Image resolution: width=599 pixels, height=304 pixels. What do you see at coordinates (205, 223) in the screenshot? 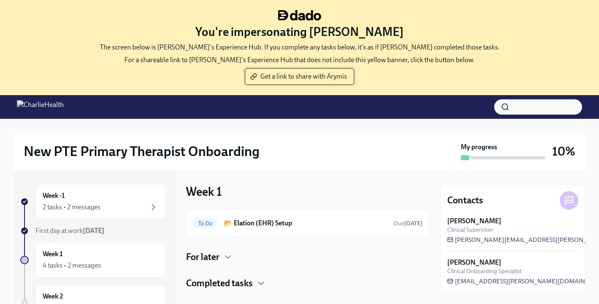
I see `span: To Do` at bounding box center [205, 223].